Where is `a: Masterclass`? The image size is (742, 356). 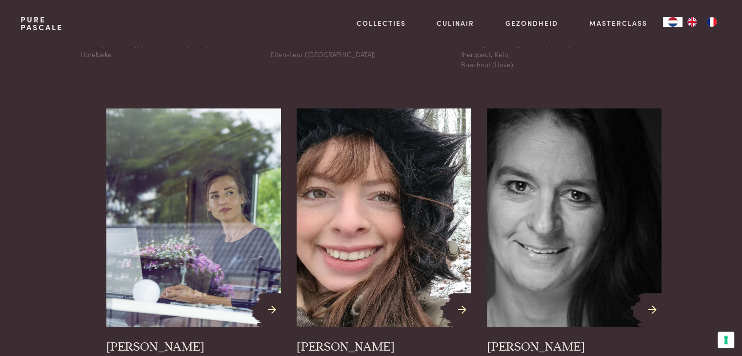 a: Masterclass is located at coordinates (618, 23).